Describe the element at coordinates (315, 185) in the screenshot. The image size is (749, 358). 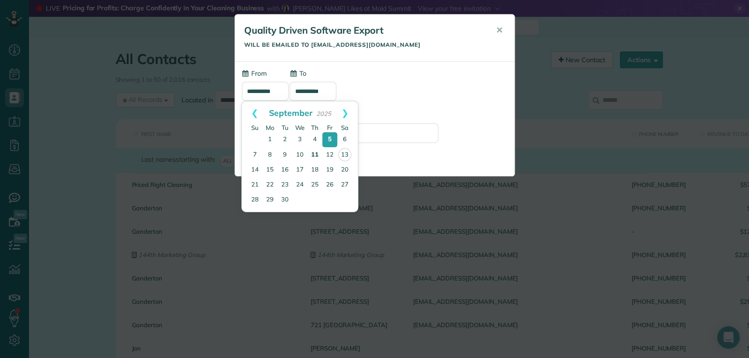
I see `a: 25` at that location.